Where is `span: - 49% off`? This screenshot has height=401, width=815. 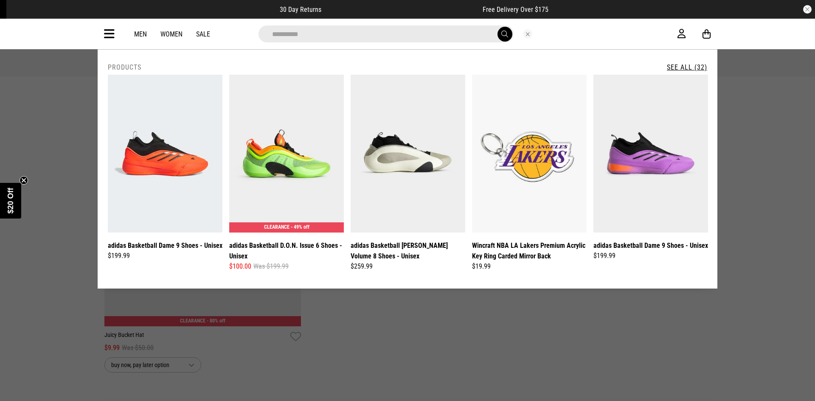
span: - 49% off is located at coordinates (300, 227).